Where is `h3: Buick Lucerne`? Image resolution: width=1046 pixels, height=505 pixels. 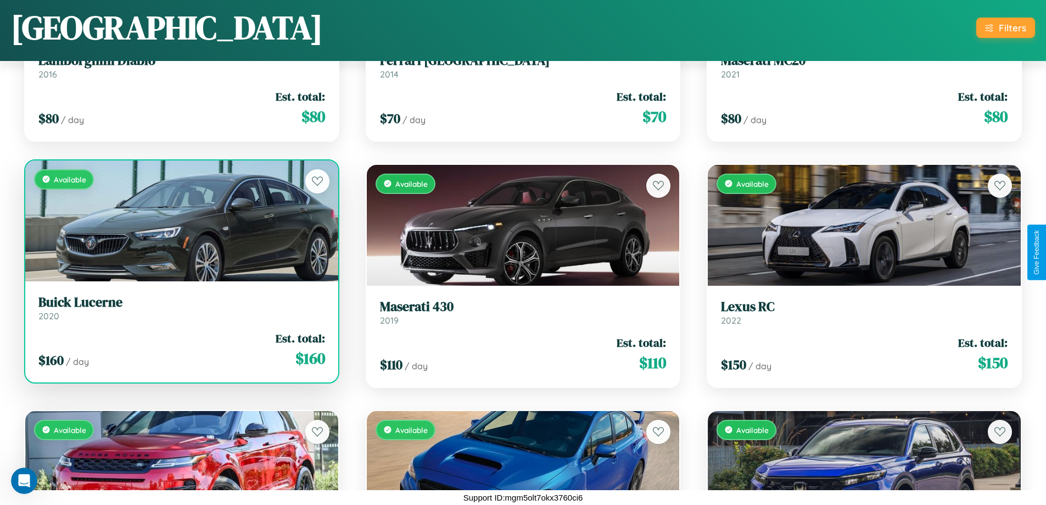
h3: Buick Lucerne is located at coordinates (182, 302).